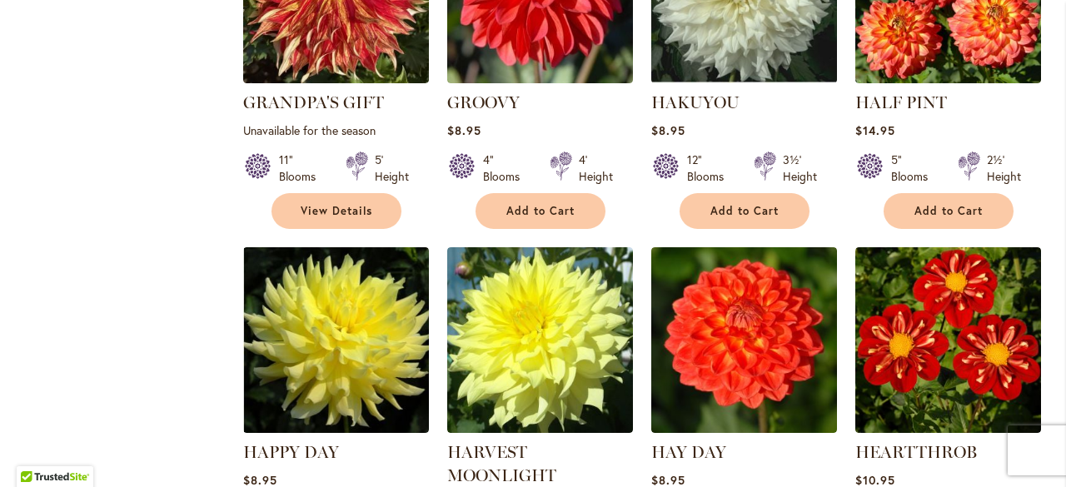 The image size is (1066, 487). Describe the element at coordinates (744, 78) in the screenshot. I see `a: Hakuyou` at that location.